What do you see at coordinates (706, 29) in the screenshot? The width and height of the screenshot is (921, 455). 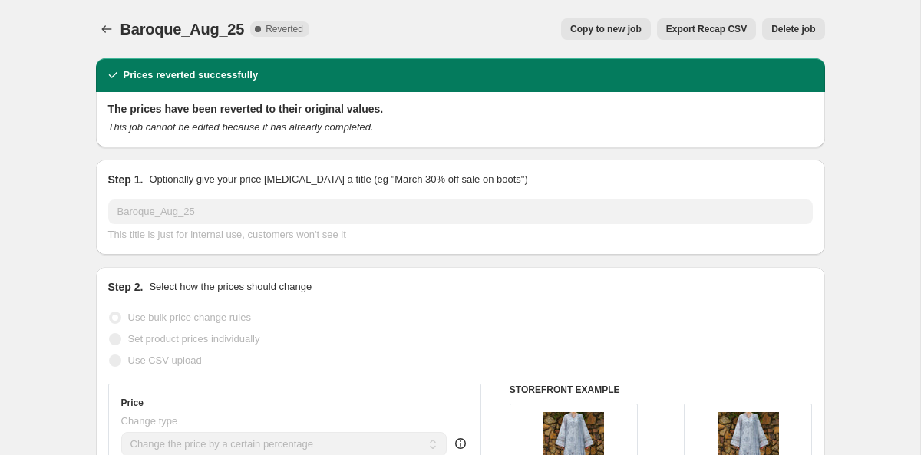 I see `button: Export Recap CSV` at bounding box center [706, 29].